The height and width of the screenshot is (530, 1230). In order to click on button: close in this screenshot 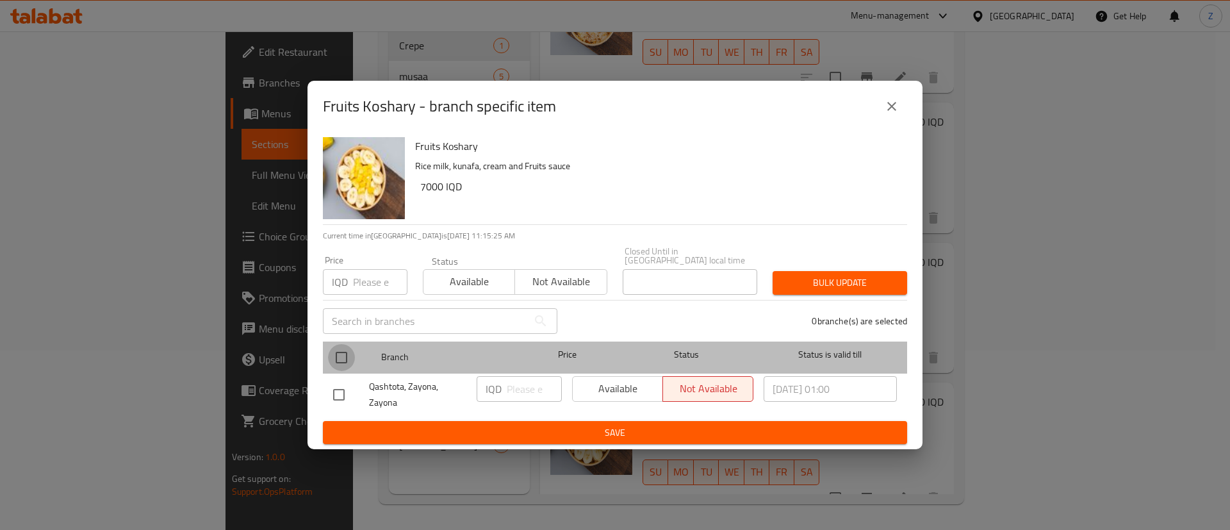, I will do `click(892, 106)`.